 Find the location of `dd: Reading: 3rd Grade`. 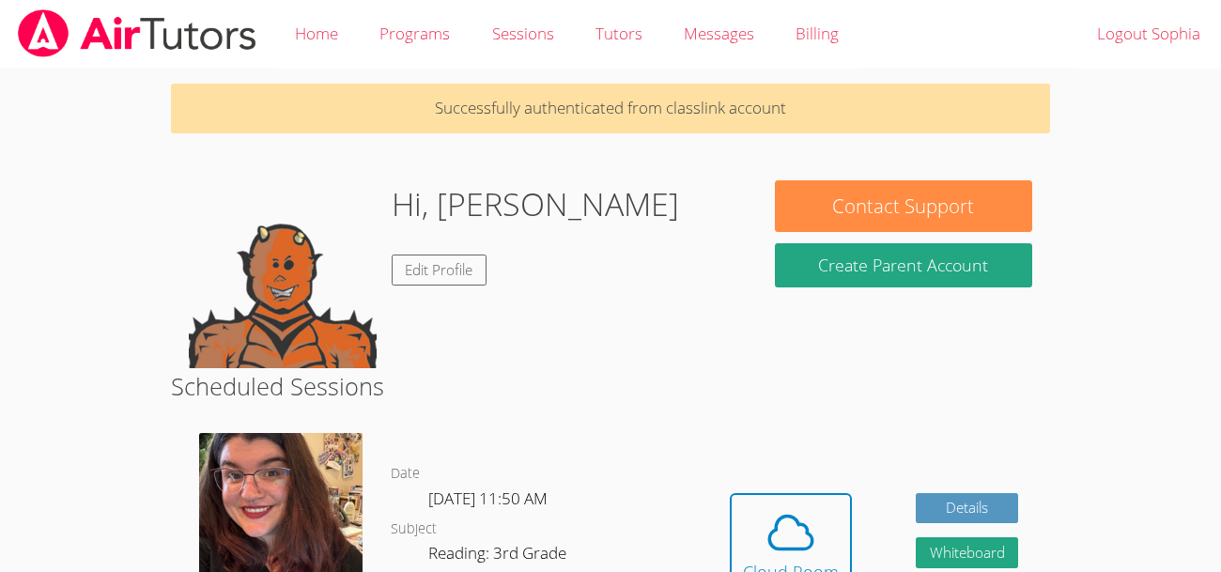

dd: Reading: 3rd Grade is located at coordinates (499, 556).